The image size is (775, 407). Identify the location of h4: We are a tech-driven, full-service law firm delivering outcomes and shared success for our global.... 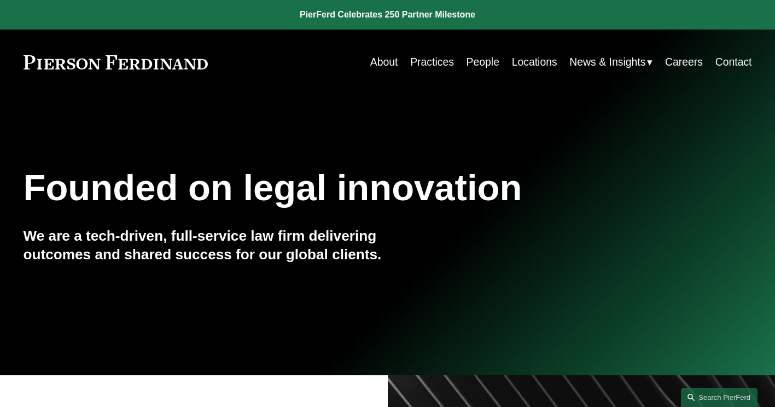
(206, 245).